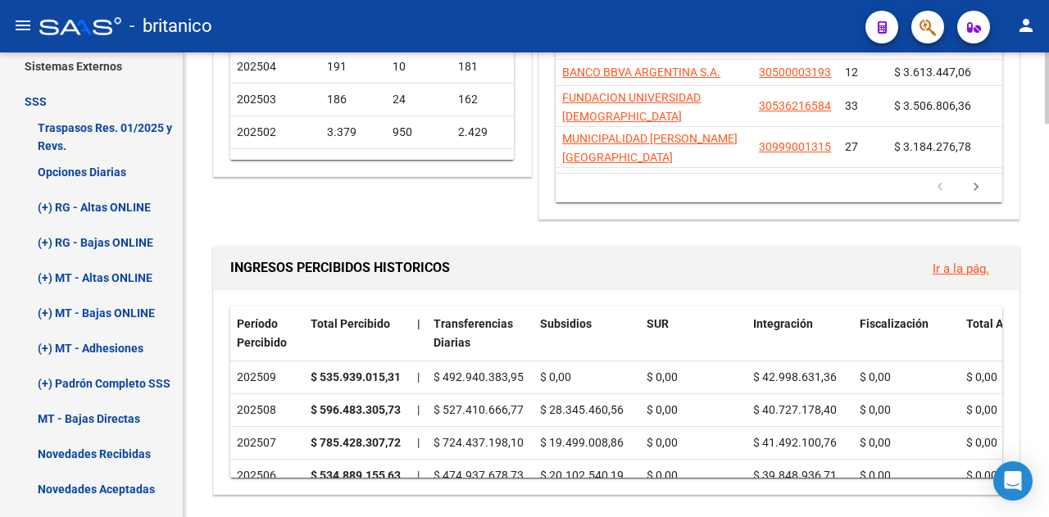  Describe the element at coordinates (587, 334) in the screenshot. I see `datatable-header-cell: Subsidios` at that location.